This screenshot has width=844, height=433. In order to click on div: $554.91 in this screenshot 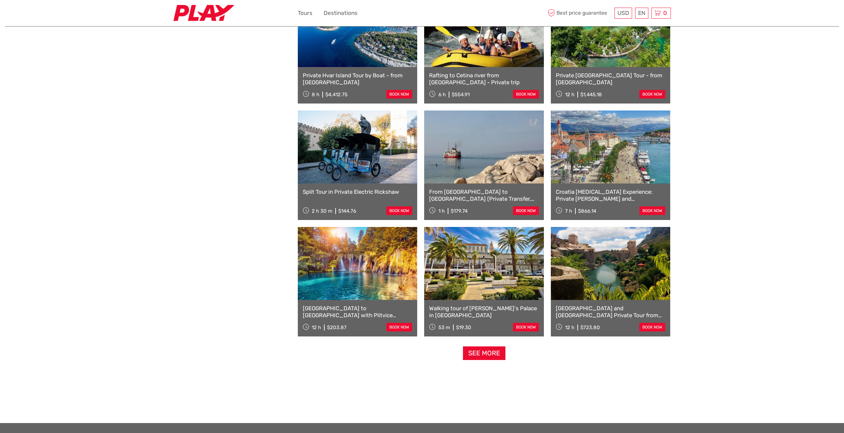, I will do `click(461, 95)`.